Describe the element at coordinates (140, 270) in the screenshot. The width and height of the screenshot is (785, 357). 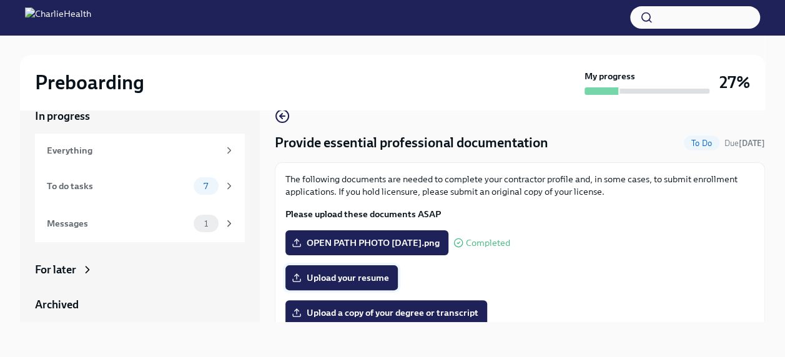
I see `a: For later` at that location.